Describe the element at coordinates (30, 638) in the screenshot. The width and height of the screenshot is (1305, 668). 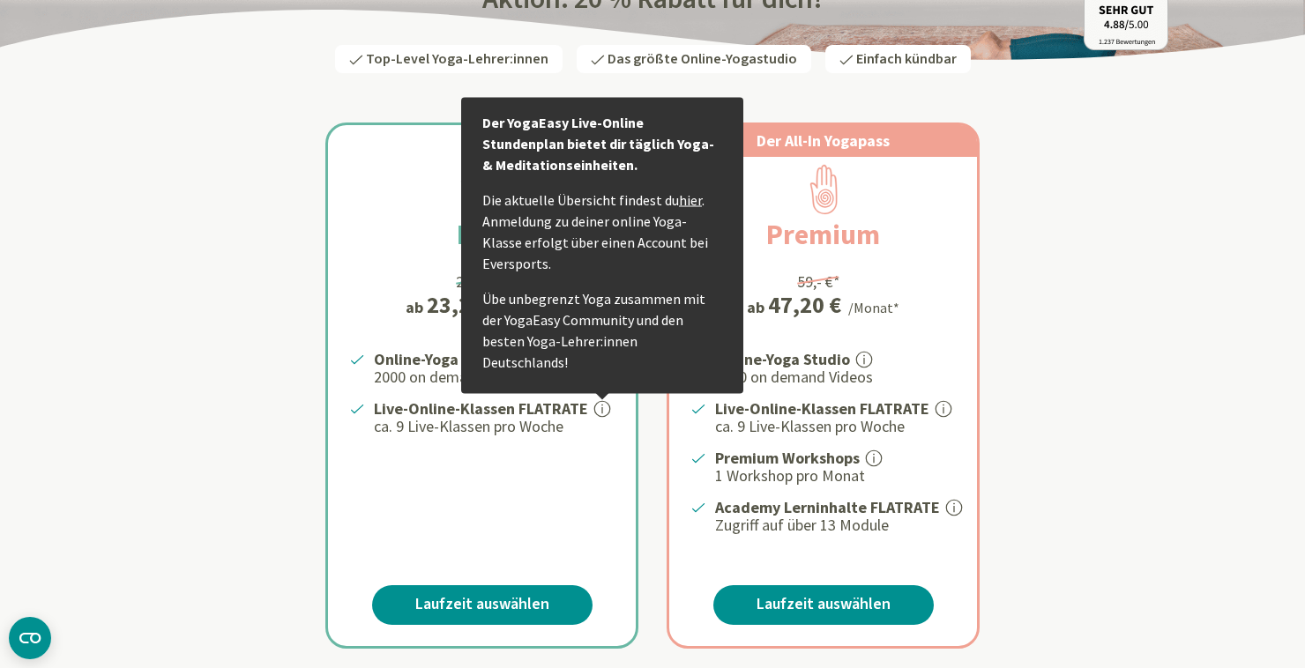
I see `button: CMP-Widget öffnen` at that location.